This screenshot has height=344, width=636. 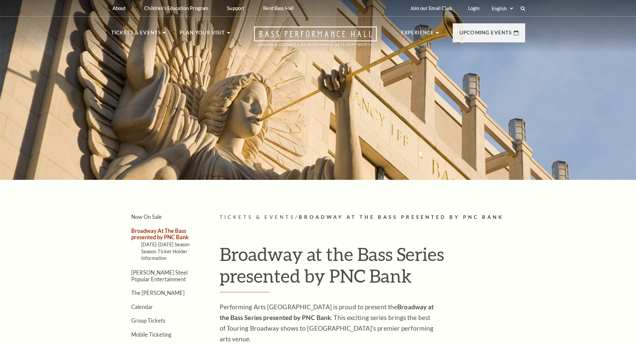 What do you see at coordinates (176, 8) in the screenshot?
I see `p: Children's Education Program` at bounding box center [176, 8].